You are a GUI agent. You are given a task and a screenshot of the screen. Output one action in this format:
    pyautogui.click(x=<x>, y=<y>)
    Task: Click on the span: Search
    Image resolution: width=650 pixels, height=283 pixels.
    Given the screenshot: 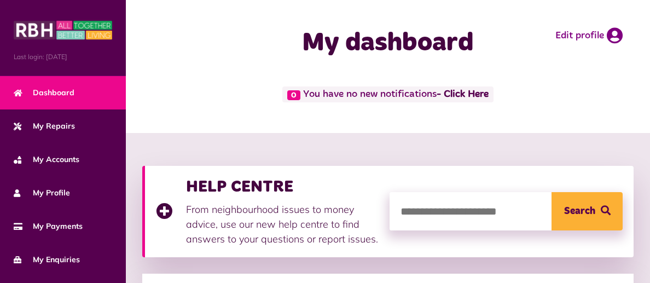 What is the action you would take?
    pyautogui.click(x=579, y=211)
    